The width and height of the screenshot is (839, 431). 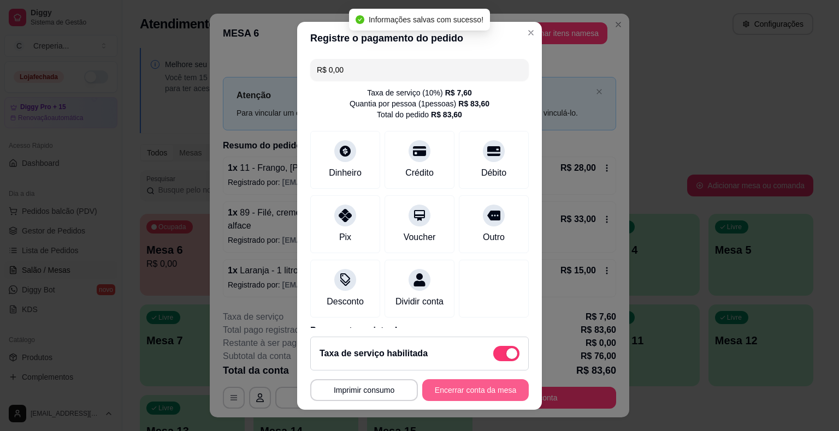 What do you see at coordinates (419, 173) in the screenshot?
I see `div: Crédito` at bounding box center [419, 173].